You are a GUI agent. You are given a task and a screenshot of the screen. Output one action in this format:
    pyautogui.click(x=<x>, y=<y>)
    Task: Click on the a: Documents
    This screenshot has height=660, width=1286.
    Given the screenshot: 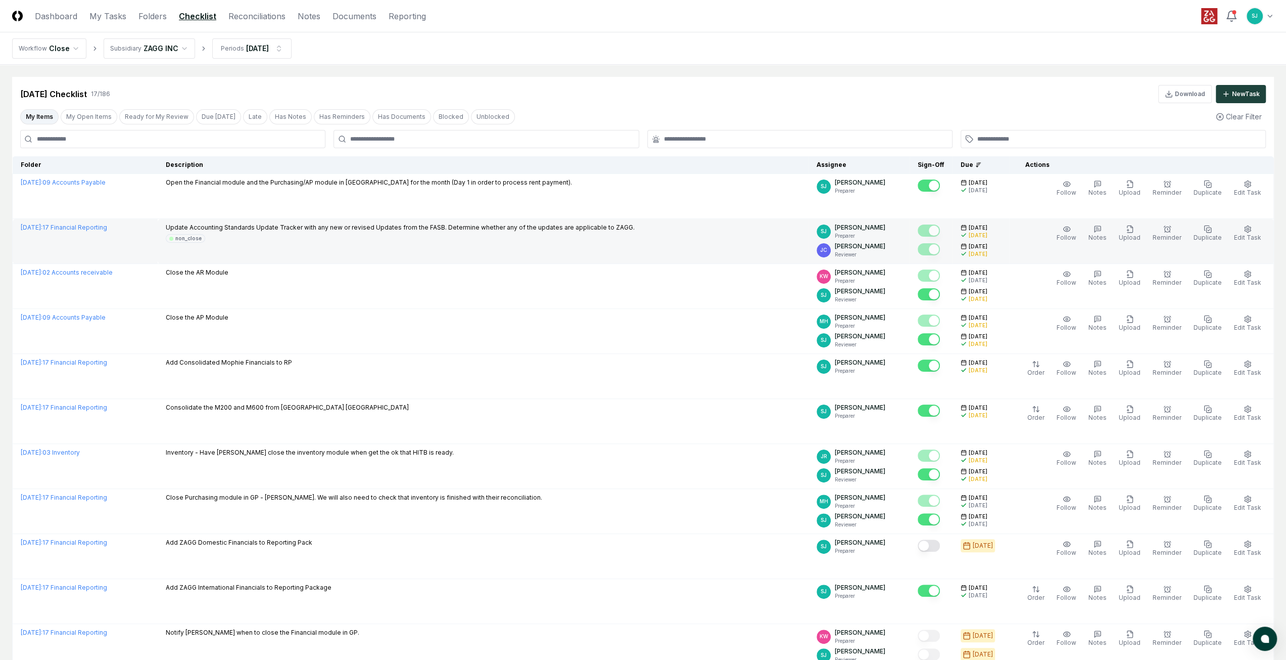 What is the action you would take?
    pyautogui.click(x=354, y=16)
    